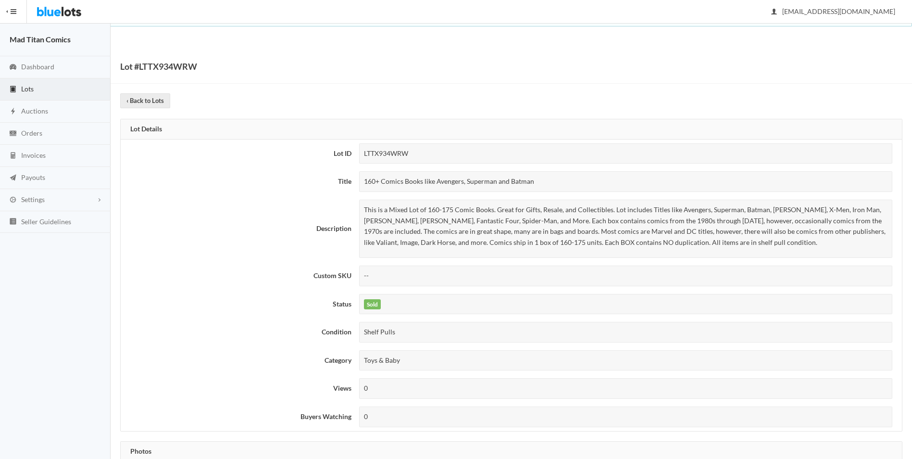  Describe the element at coordinates (238, 332) in the screenshot. I see `th: Condition` at that location.